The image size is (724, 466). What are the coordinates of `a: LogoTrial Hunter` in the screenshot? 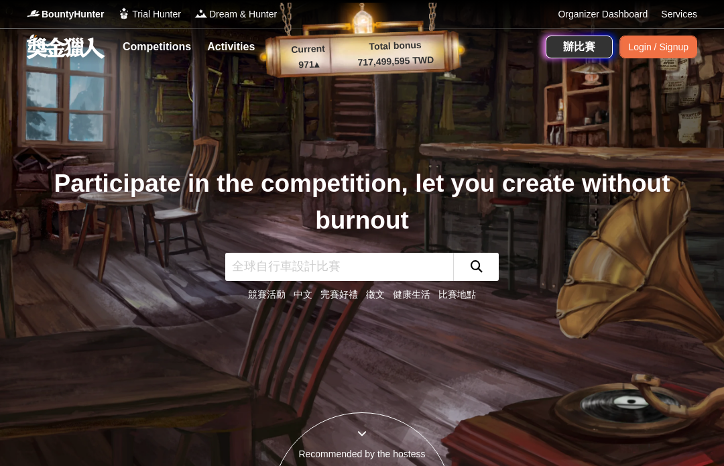 It's located at (149, 14).